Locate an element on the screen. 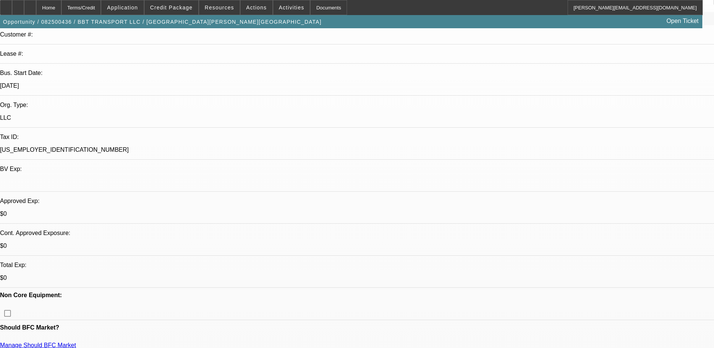 The image size is (714, 348). span: Actions is located at coordinates (256, 8).